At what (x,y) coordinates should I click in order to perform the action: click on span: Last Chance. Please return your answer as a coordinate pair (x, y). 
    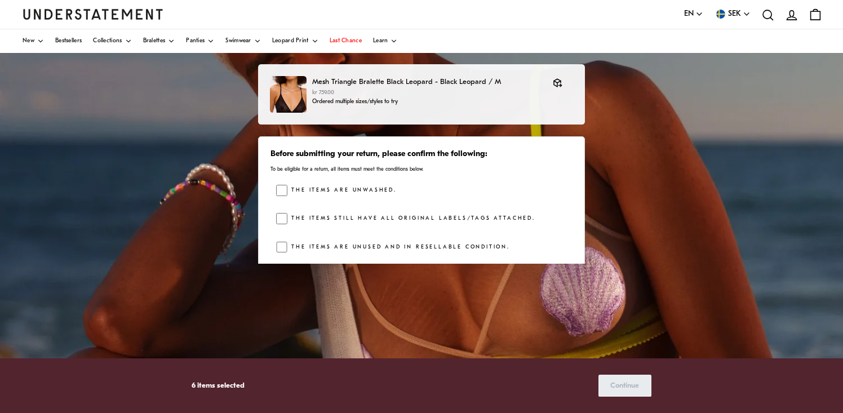
    Looking at the image, I should click on (345, 41).